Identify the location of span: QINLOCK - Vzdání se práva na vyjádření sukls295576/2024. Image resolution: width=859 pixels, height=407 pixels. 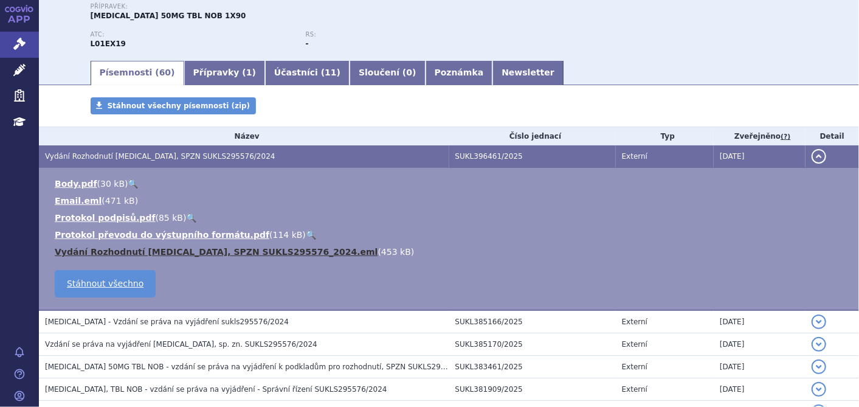
(167, 322).